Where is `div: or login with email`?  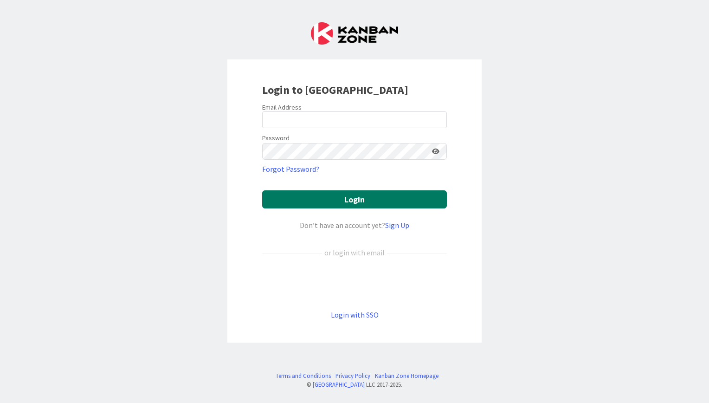 div: or login with email is located at coordinates (355, 253).